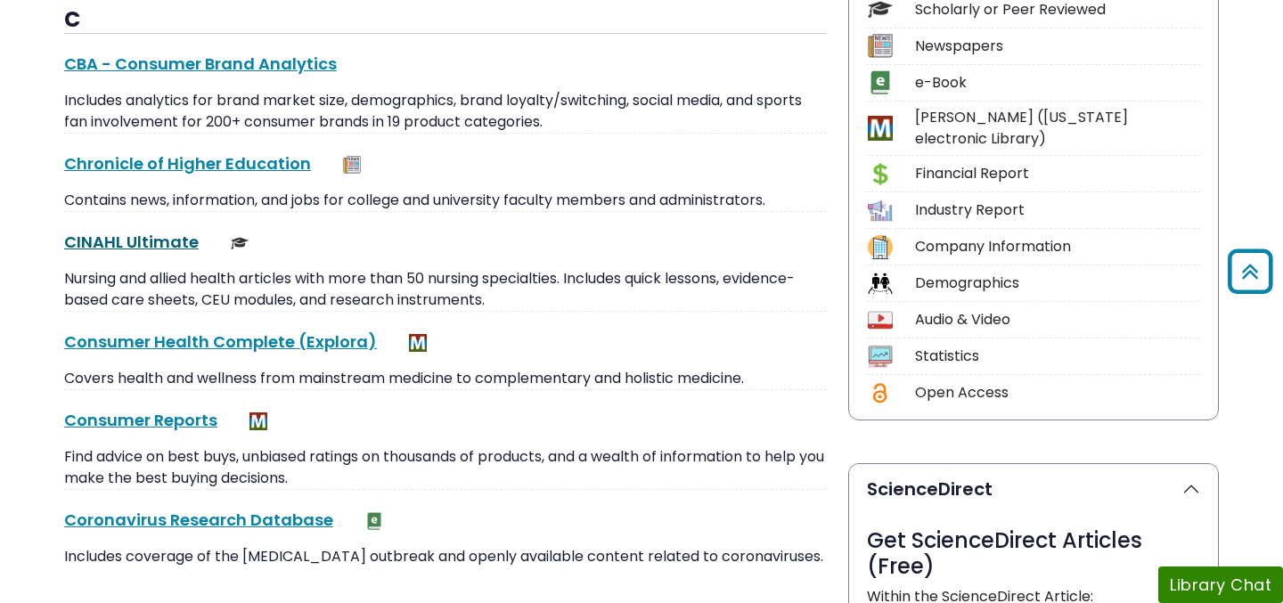  What do you see at coordinates (446, 201) in the screenshot?
I see `p: Contains news, information, and jobs for college and university faculty members and administrators.` at bounding box center [446, 201].